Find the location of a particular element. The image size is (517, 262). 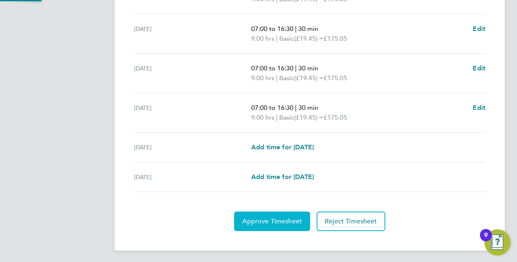

span: Reject Timesheet is located at coordinates (351, 221).